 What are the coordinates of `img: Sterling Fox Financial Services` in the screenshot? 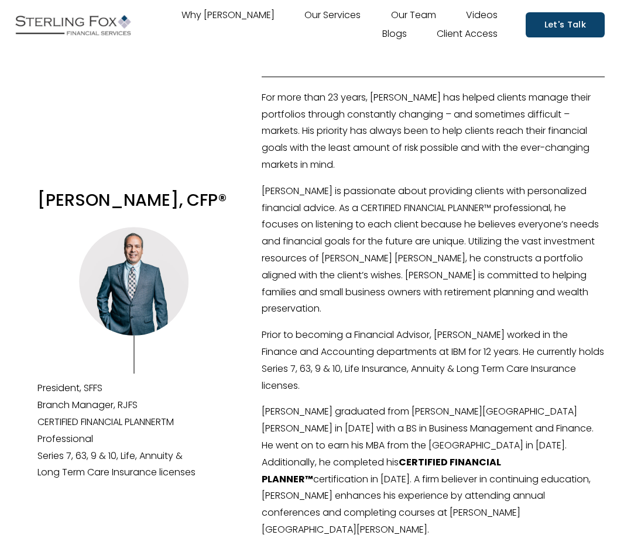 It's located at (73, 25).